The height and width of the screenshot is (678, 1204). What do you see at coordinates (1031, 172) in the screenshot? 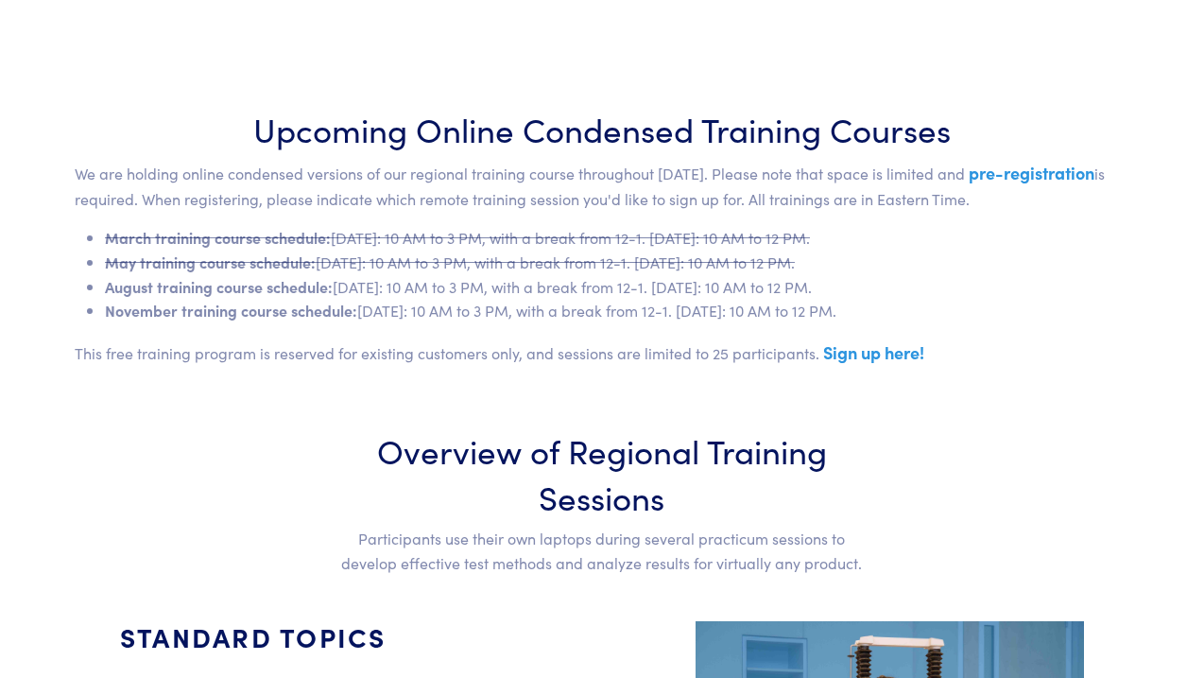
I see `a: pre-registration` at bounding box center [1031, 172].